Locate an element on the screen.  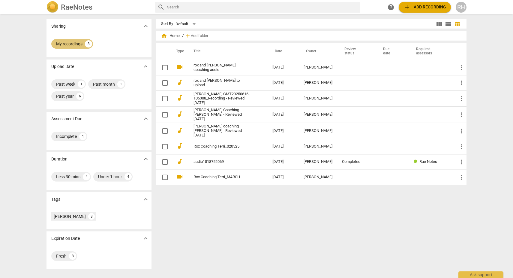
span: help is located at coordinates (391, 7).